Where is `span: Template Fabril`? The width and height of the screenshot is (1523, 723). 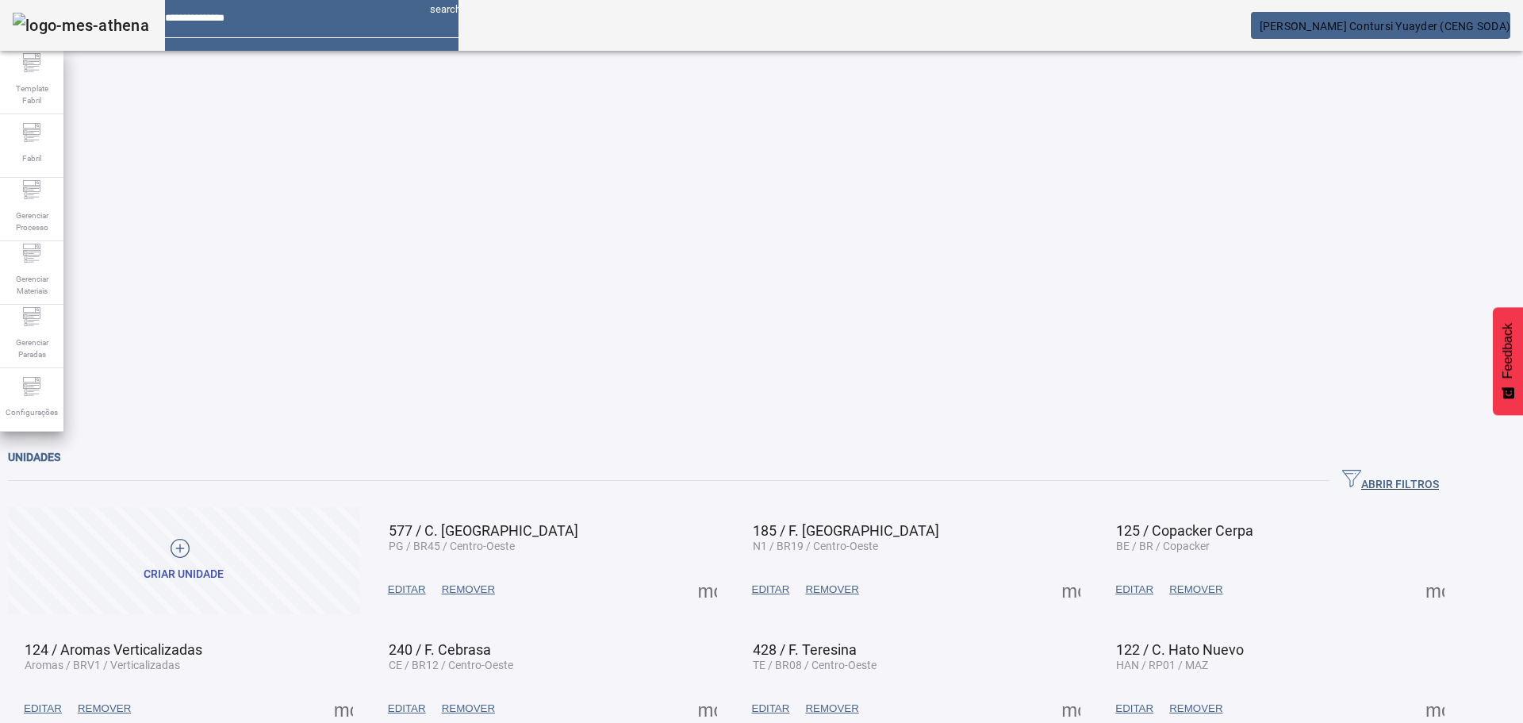
span: Template Fabril is located at coordinates (32, 94).